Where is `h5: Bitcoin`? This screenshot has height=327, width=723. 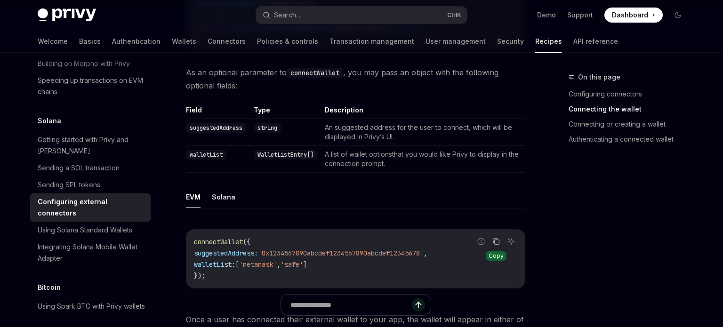 h5: Bitcoin is located at coordinates (49, 288).